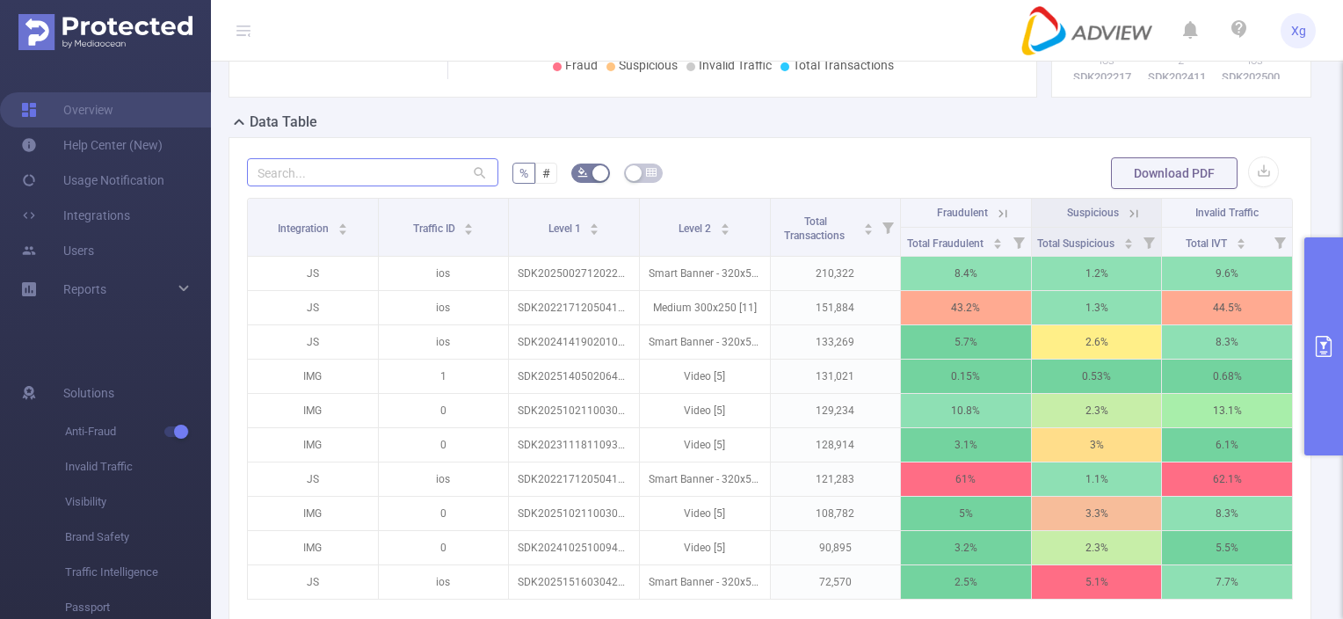 Image resolution: width=1343 pixels, height=619 pixels. What do you see at coordinates (836, 479) in the screenshot?
I see `p: 121,283` at bounding box center [836, 479].